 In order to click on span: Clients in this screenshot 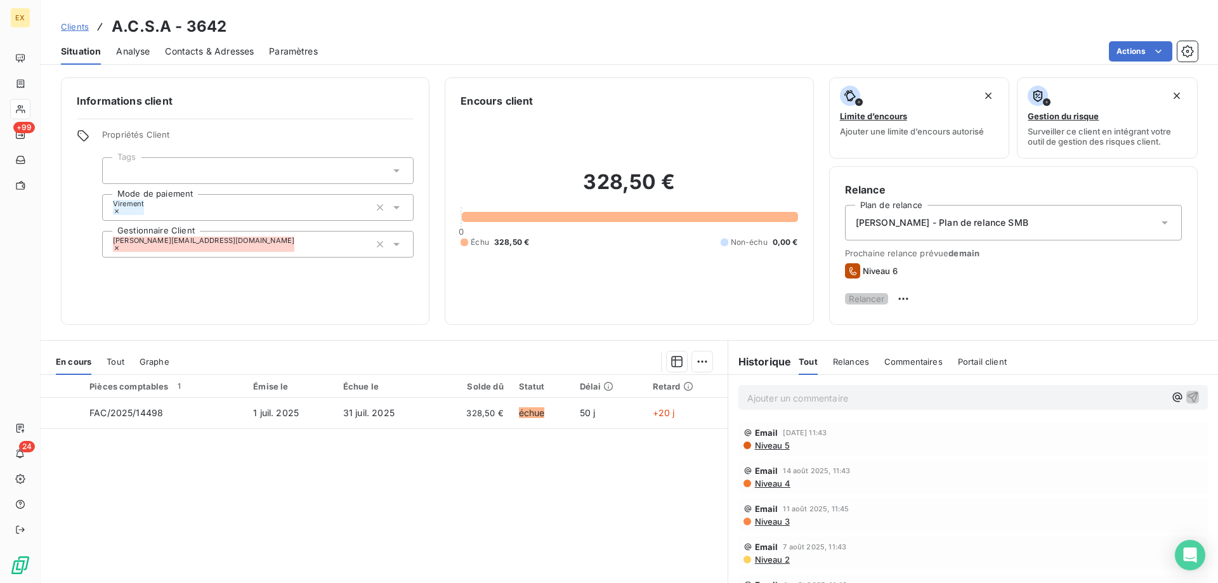, I will do `click(75, 27)`.